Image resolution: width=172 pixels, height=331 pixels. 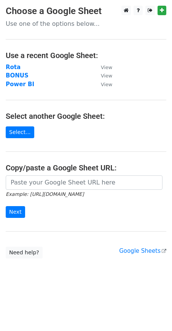 What do you see at coordinates (15, 212) in the screenshot?
I see `input: Next` at bounding box center [15, 212].